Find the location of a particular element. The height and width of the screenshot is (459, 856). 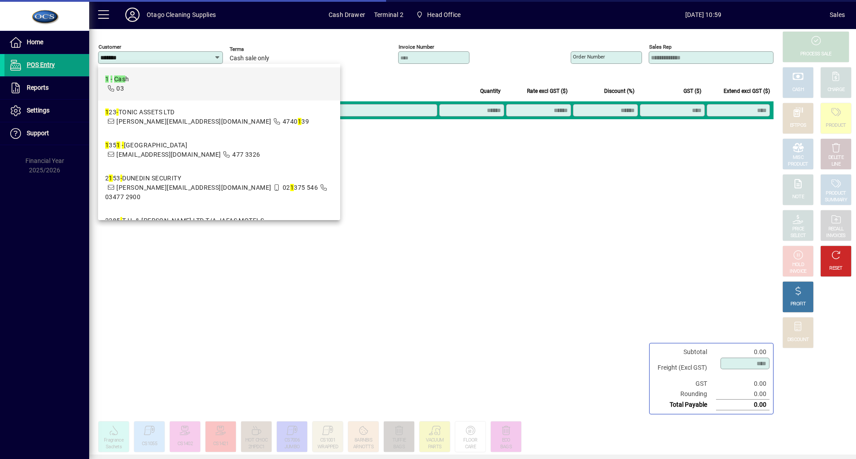

div: 2HPDC1 is located at coordinates (256, 446).